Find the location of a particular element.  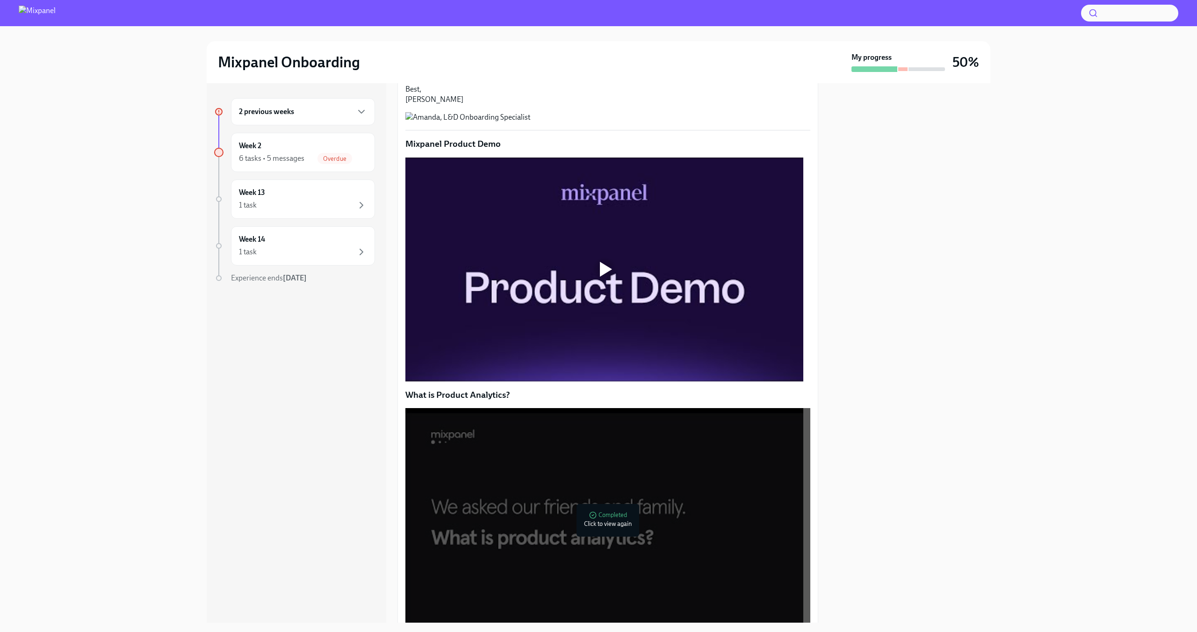

h2: Mixpanel Onboarding is located at coordinates (289, 62).